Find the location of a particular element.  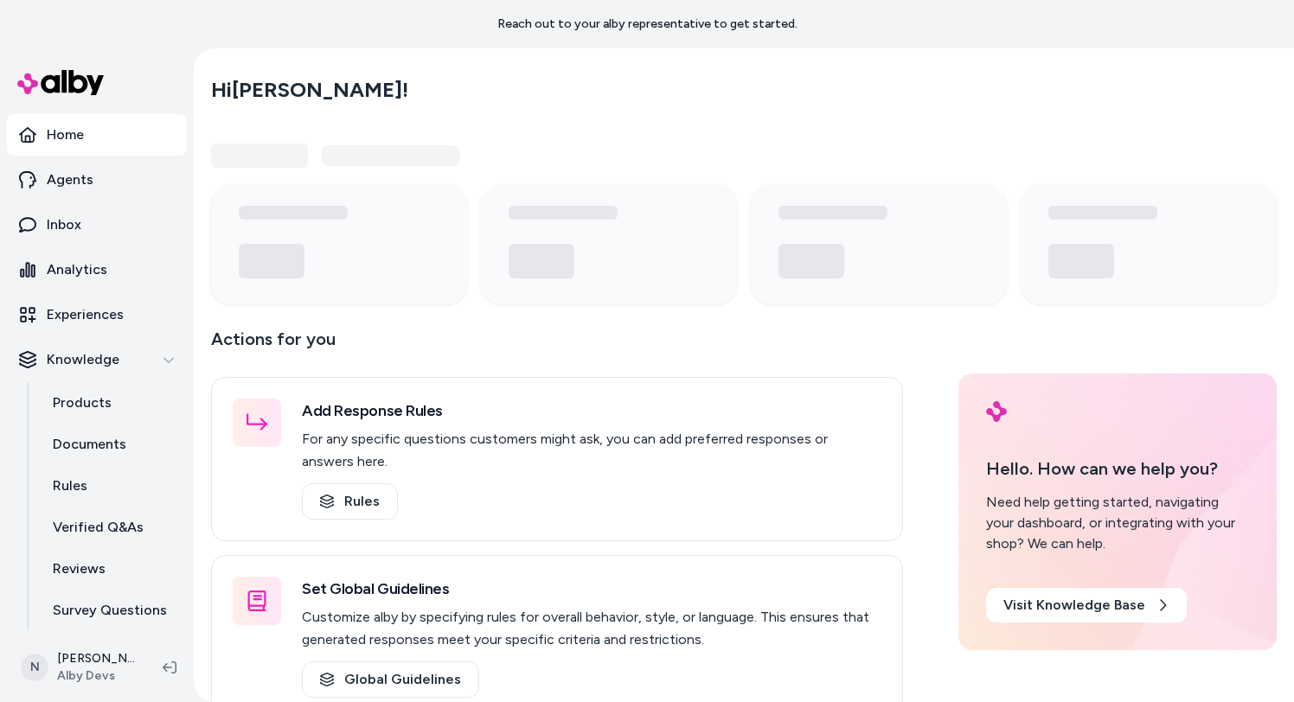

p: Agents is located at coordinates (70, 180).